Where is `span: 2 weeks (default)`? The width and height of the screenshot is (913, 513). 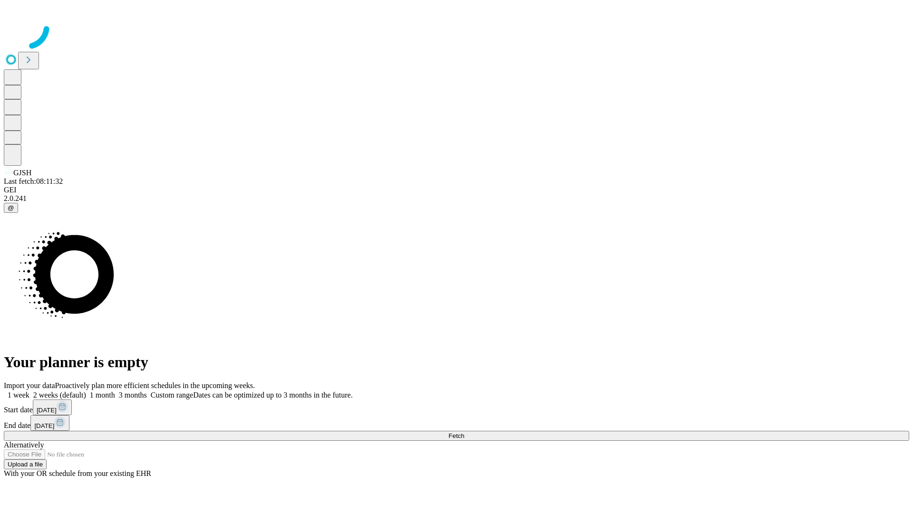 span: 2 weeks (default) is located at coordinates (59, 395).